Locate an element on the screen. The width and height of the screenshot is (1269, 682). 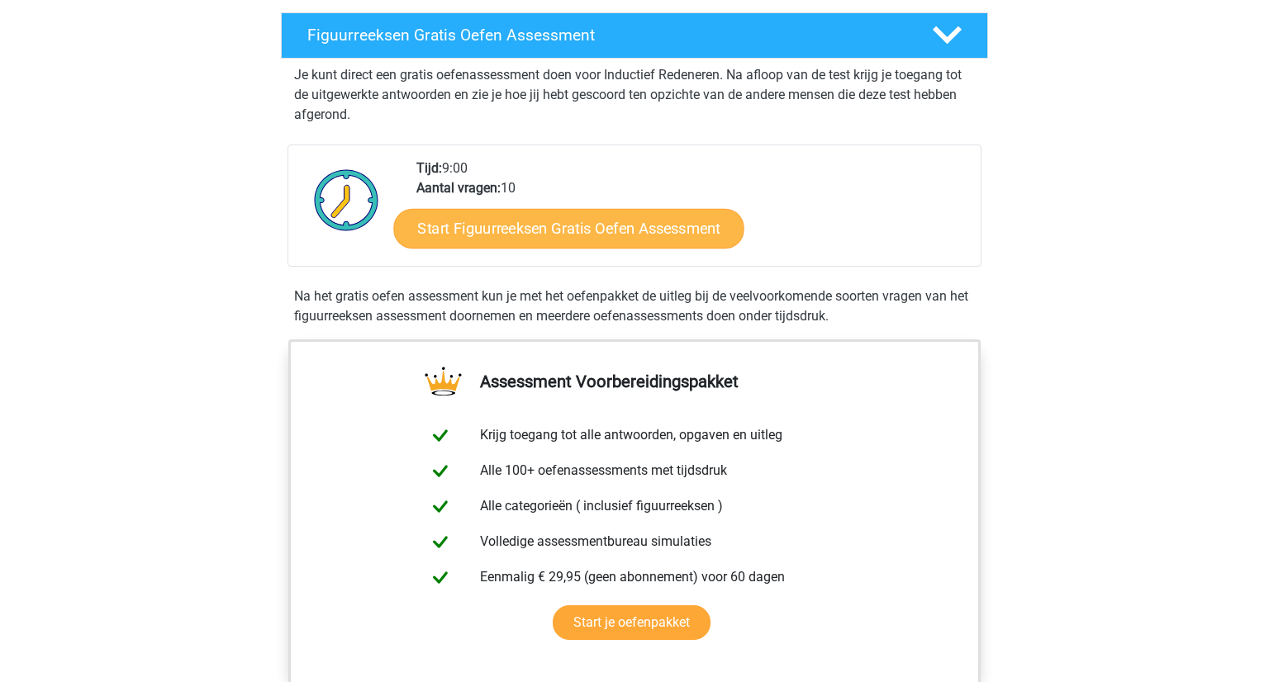
a: Figuurreeksen Gratis Oefen Assessment is located at coordinates (635, 36).